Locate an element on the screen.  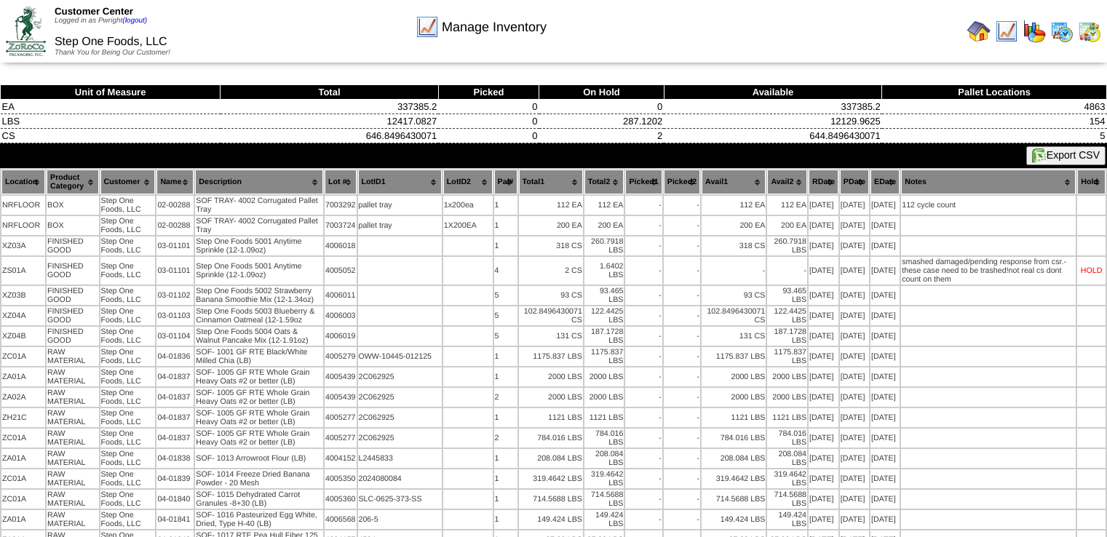
td: ZA01A is located at coordinates (23, 377).